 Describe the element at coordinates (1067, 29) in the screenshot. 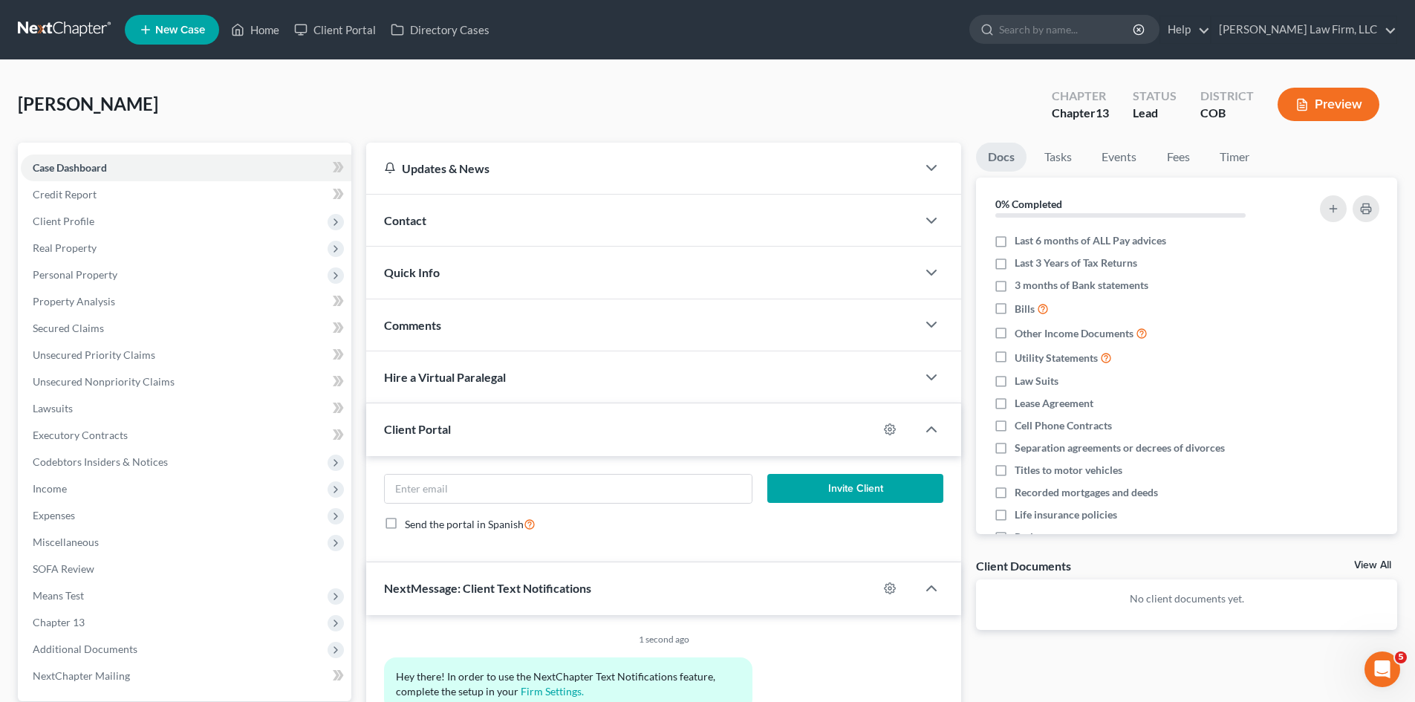

I see `input: Search by name...` at that location.